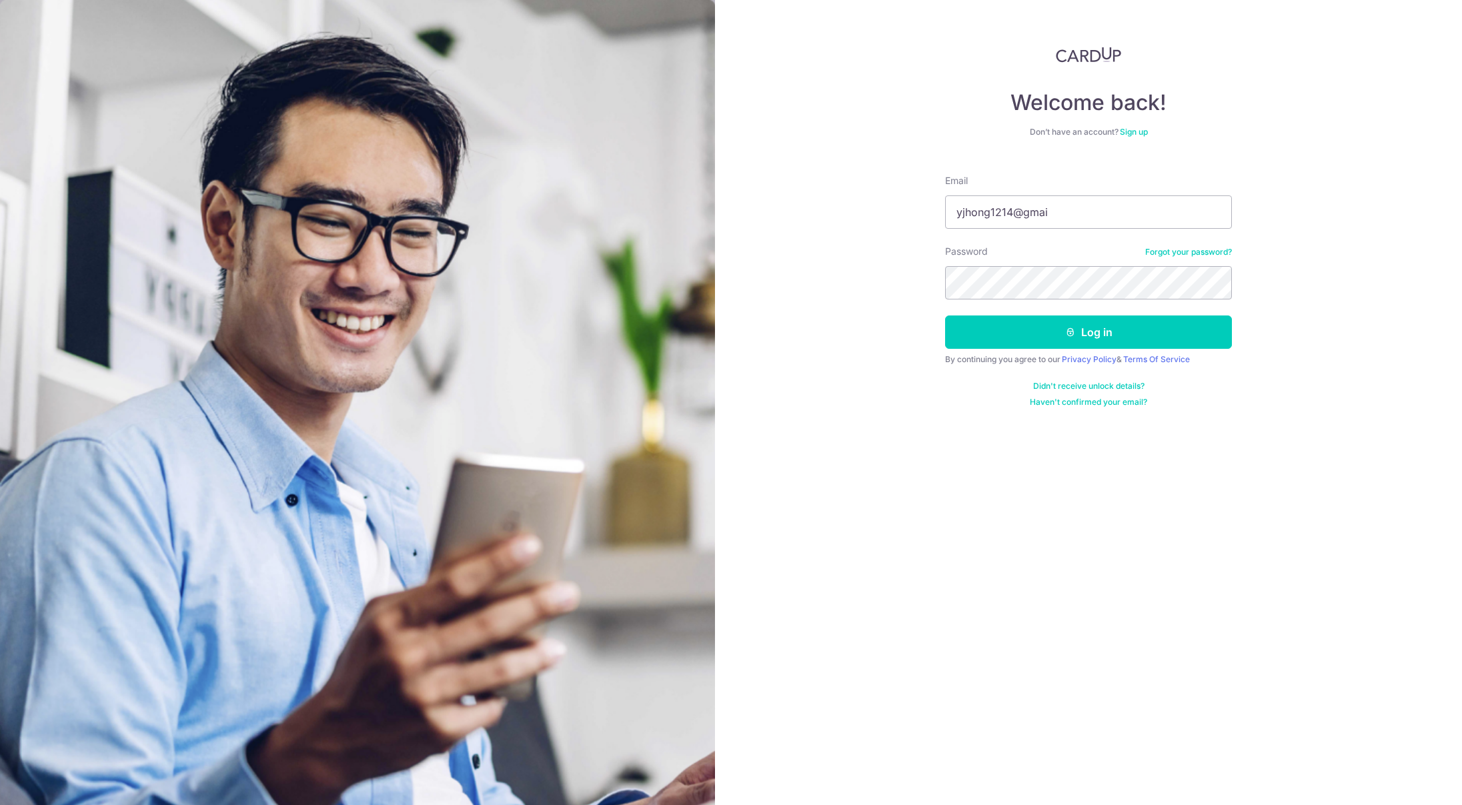 The width and height of the screenshot is (1462, 805). Describe the element at coordinates (1089, 55) in the screenshot. I see `img: CardUp Logo` at that location.